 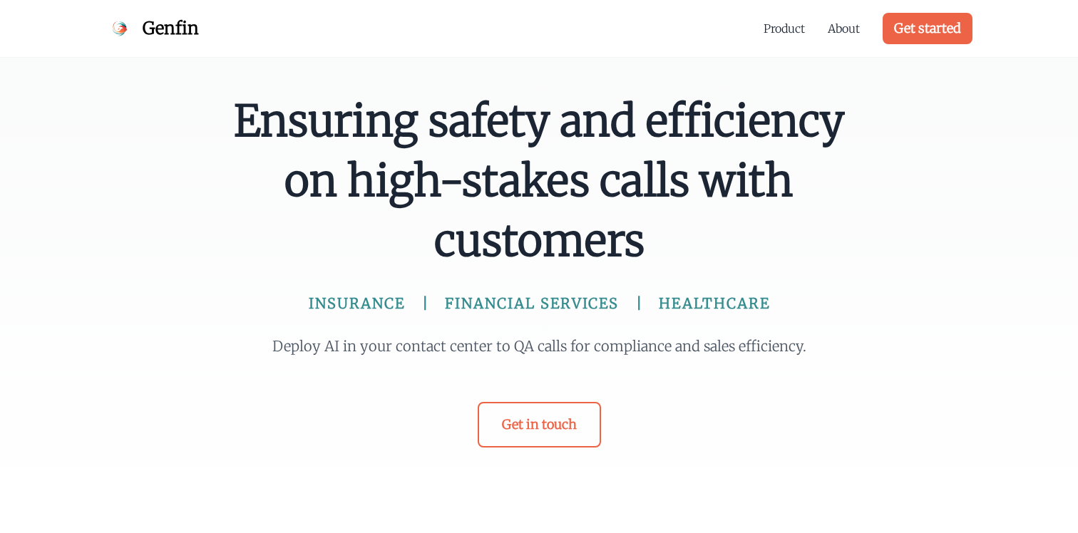 I want to click on span: Genfin, so click(x=170, y=29).